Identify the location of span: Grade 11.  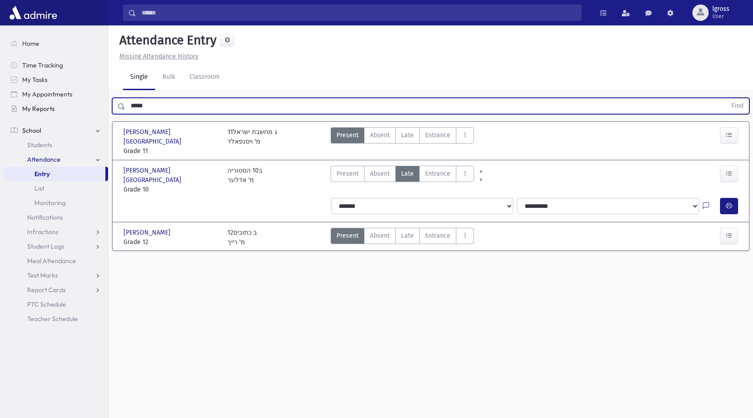
(171, 151).